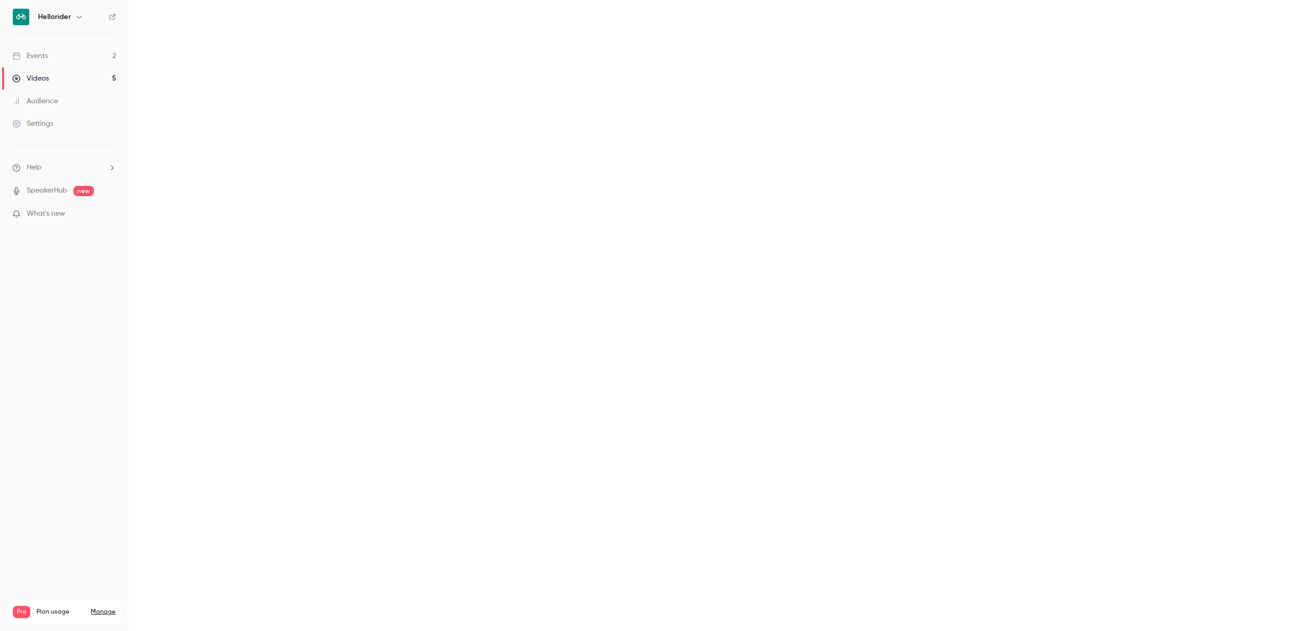 Image resolution: width=1314 pixels, height=631 pixels. What do you see at coordinates (47, 190) in the screenshot?
I see `a: SpeakerHub` at bounding box center [47, 190].